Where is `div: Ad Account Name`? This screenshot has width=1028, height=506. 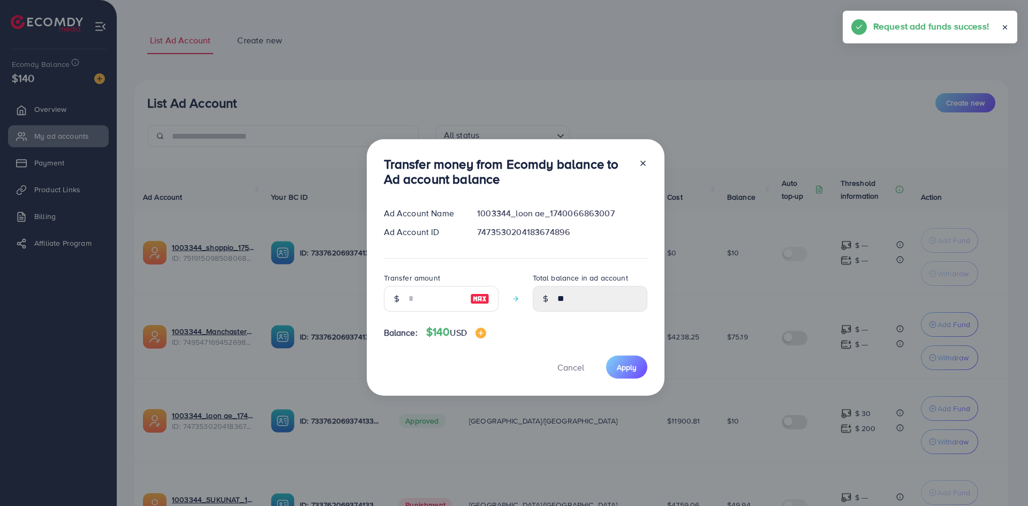 div: Ad Account Name is located at coordinates (422, 213).